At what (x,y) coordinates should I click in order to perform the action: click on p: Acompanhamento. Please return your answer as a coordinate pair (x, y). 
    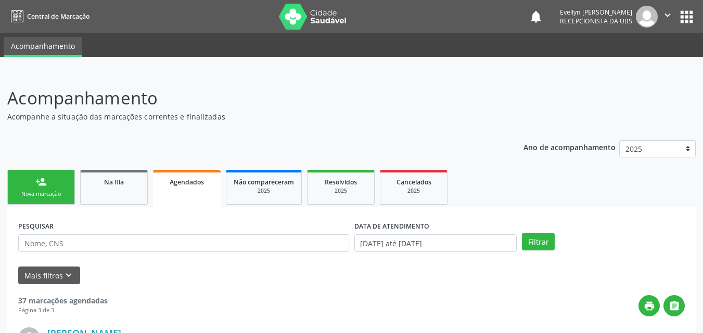
    Looking at the image, I should click on (248, 98).